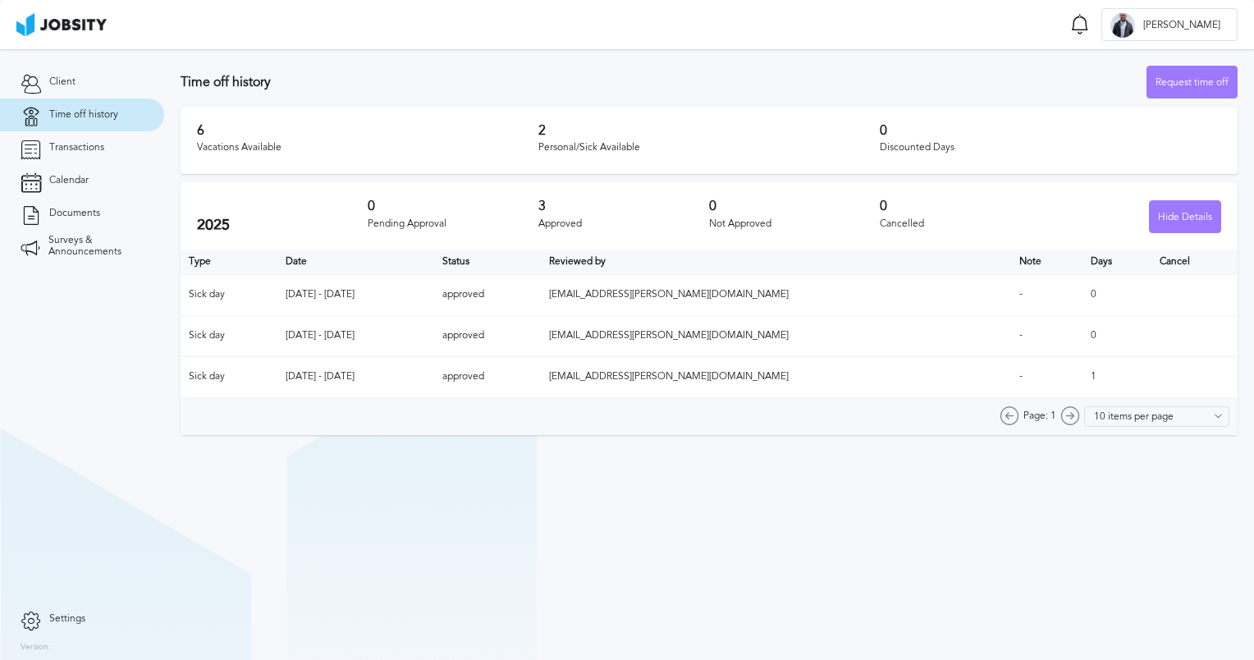 This screenshot has width=1254, height=660. What do you see at coordinates (282, 225) in the screenshot?
I see `h2: 2025` at bounding box center [282, 225].